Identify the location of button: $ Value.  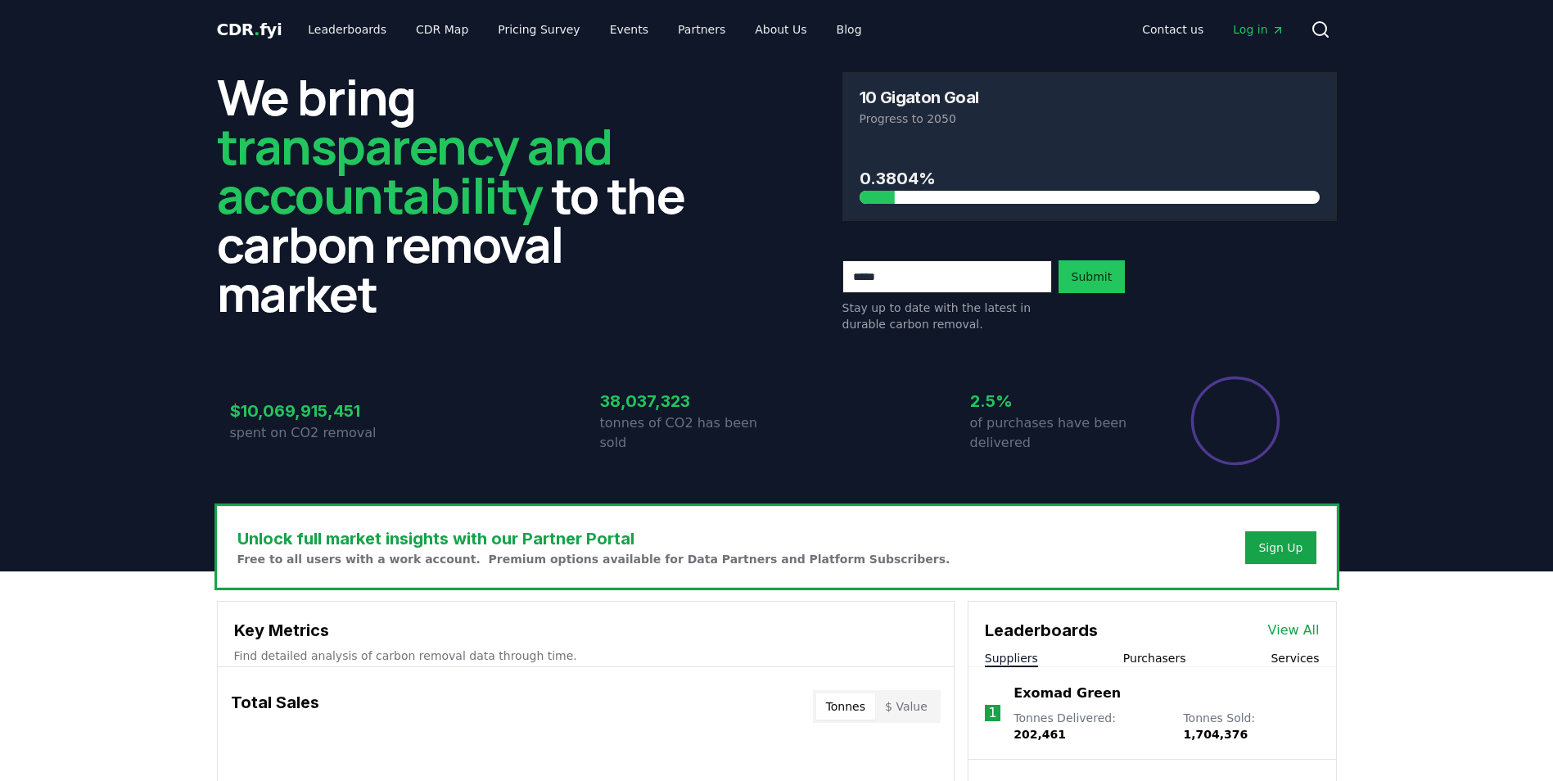
(906, 707).